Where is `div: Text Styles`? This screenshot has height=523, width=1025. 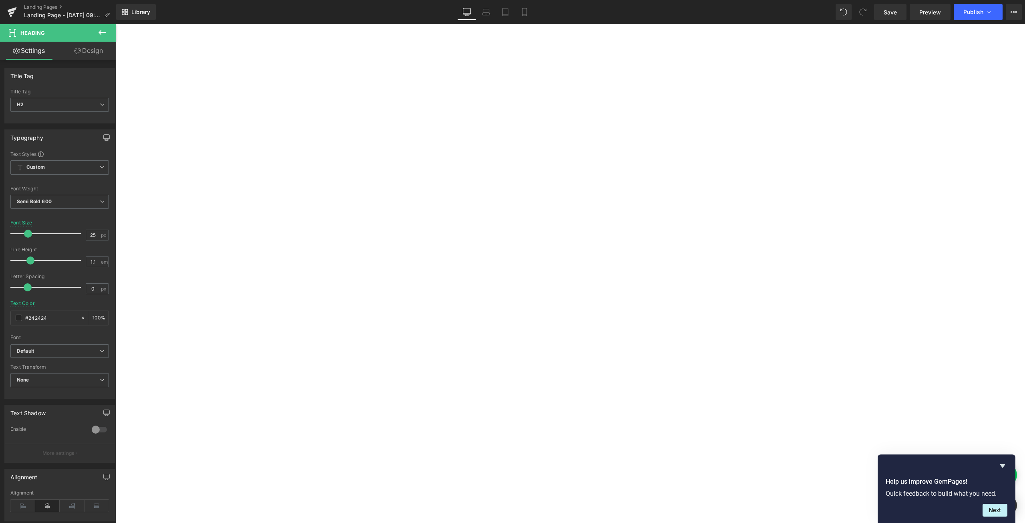
div: Text Styles is located at coordinates (60, 154).